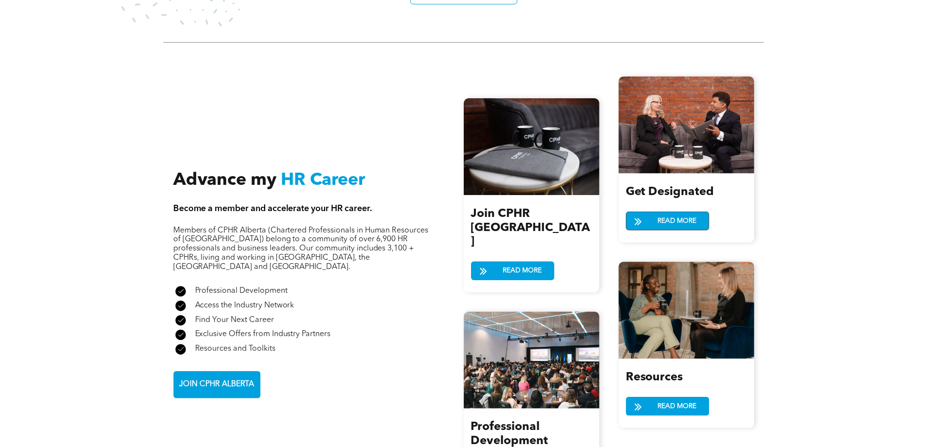  Describe the element at coordinates (217, 385) in the screenshot. I see `a: JOIN CPHR ALBERTA` at that location.